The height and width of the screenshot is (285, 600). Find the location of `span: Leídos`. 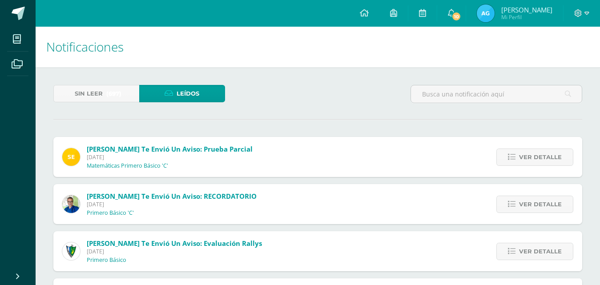

span: Leídos is located at coordinates (188, 93).